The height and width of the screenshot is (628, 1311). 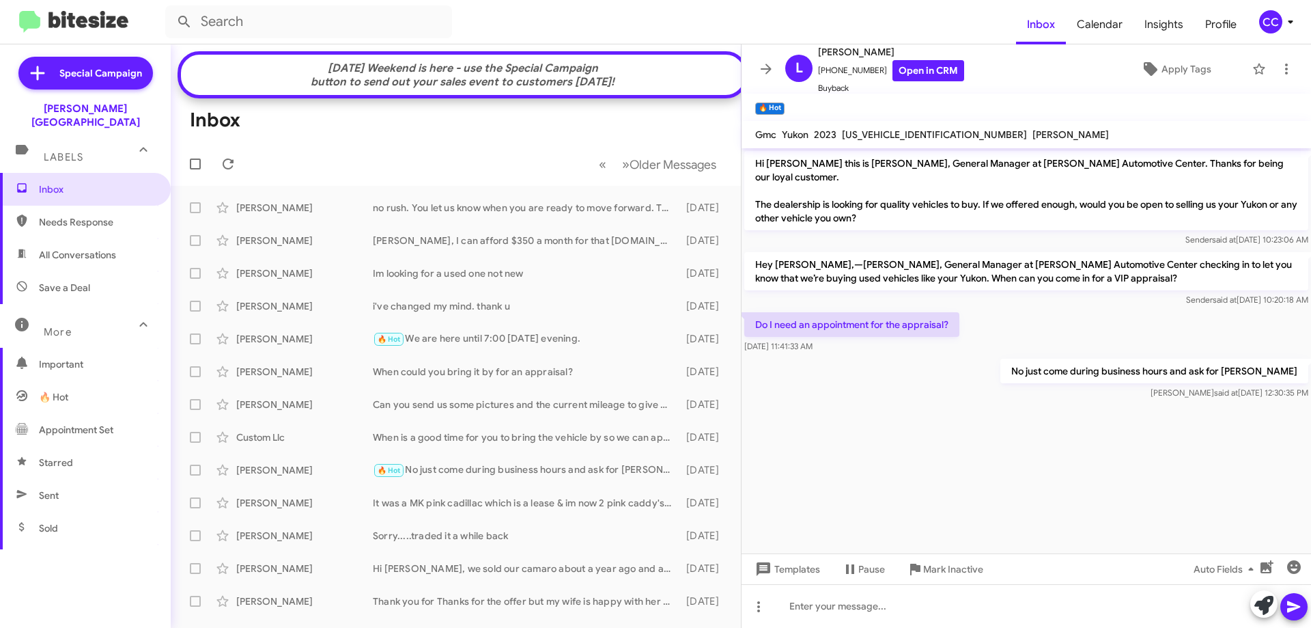 I want to click on h1: Inbox, so click(x=215, y=120).